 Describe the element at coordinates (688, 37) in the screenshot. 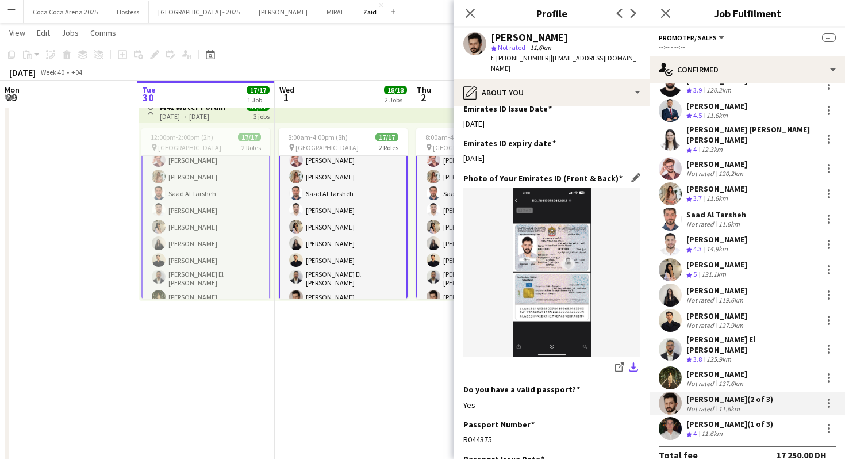

I see `span: Promoter/ Sales` at that location.